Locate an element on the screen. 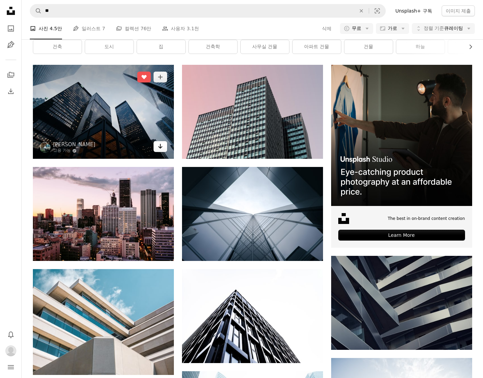 This screenshot has height=378, width=483. a: Sean Pollock의 프로필로 이동 is located at coordinates (45, 147).